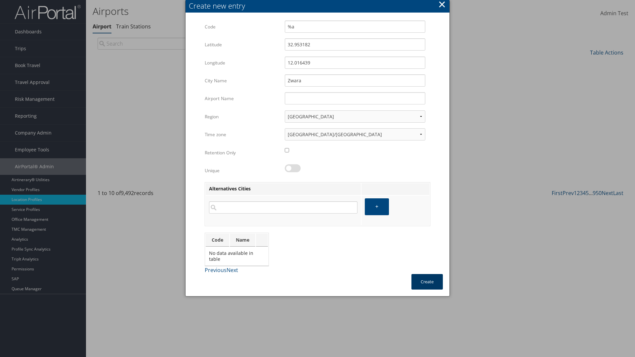 This screenshot has height=357, width=635. What do you see at coordinates (242, 45) in the screenshot?
I see `label: Latitude` at bounding box center [242, 45].